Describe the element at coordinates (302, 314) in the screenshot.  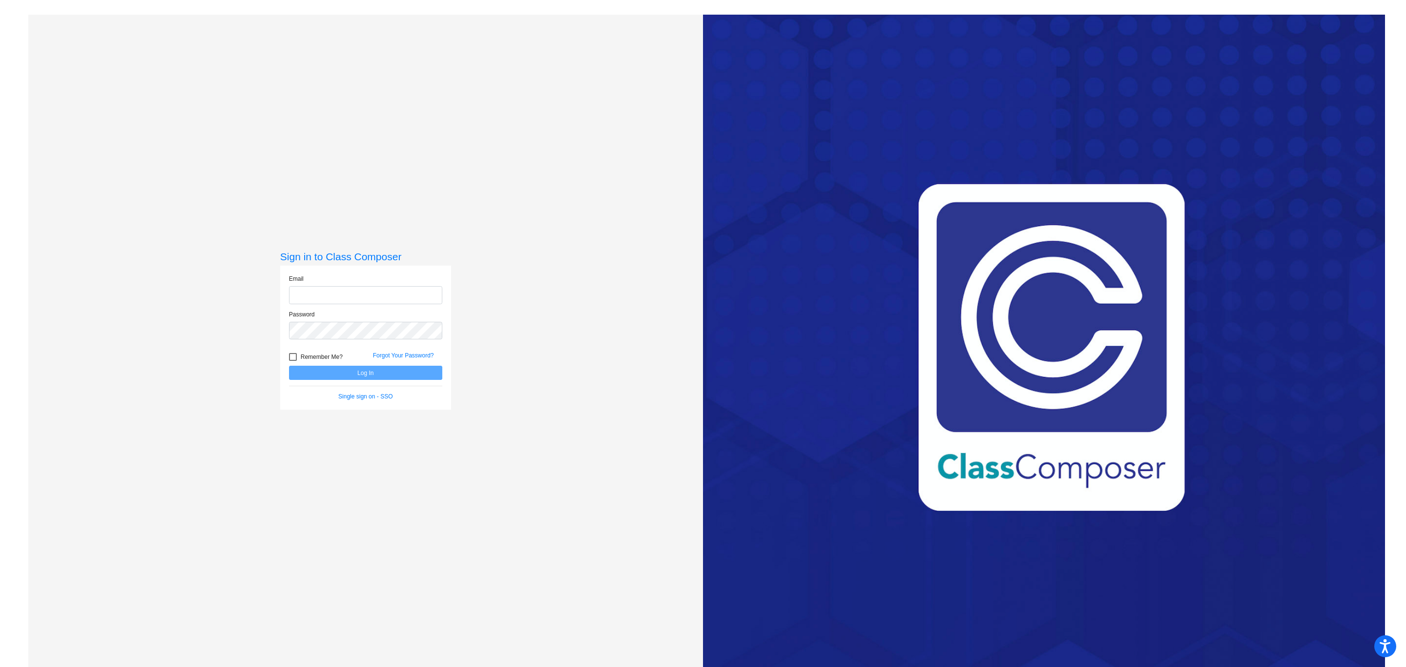
I see `label: Password` at that location.